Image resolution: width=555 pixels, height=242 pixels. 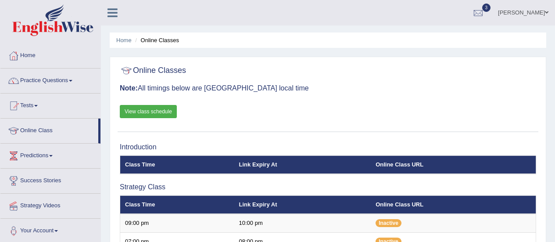 I want to click on a: Strategy Videos, so click(x=50, y=204).